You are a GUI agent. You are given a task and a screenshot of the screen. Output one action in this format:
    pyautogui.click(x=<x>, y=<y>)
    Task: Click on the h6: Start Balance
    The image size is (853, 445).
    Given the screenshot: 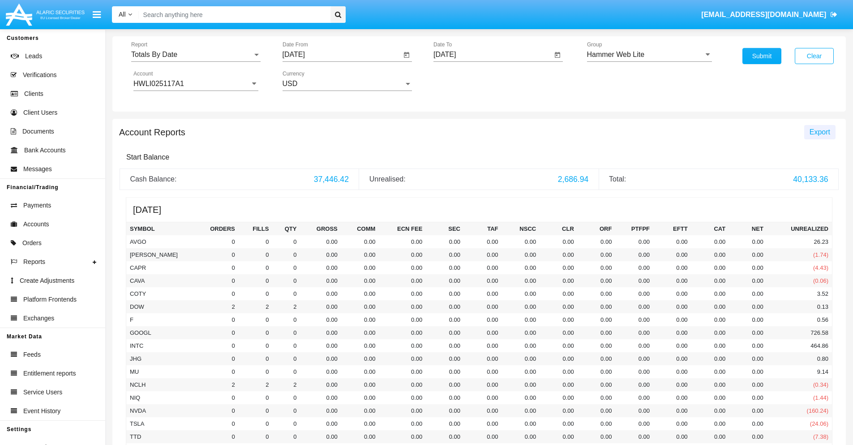 What is the action you would take?
    pyautogui.click(x=479, y=157)
    